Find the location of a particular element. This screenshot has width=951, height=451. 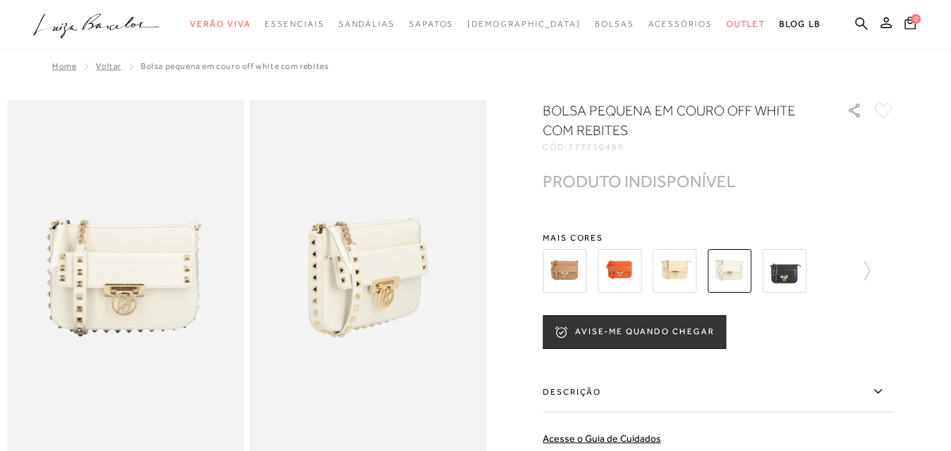

span: Acessórios is located at coordinates (680, 24).